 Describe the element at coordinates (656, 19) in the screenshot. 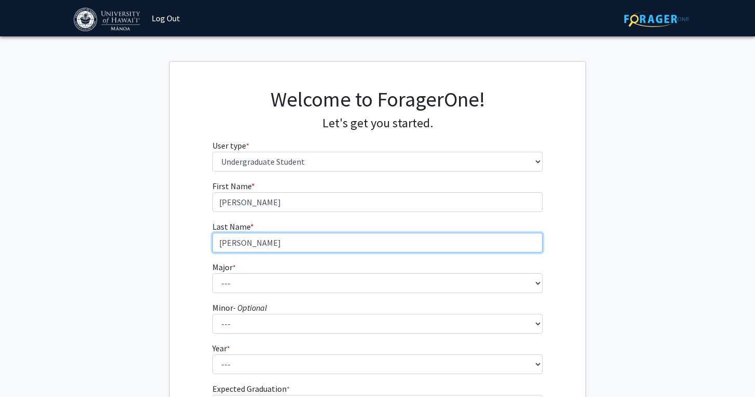

I see `img: ForagerOne Logo` at that location.